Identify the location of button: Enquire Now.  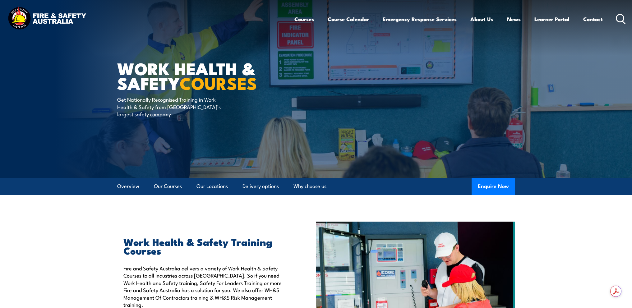
(493, 186).